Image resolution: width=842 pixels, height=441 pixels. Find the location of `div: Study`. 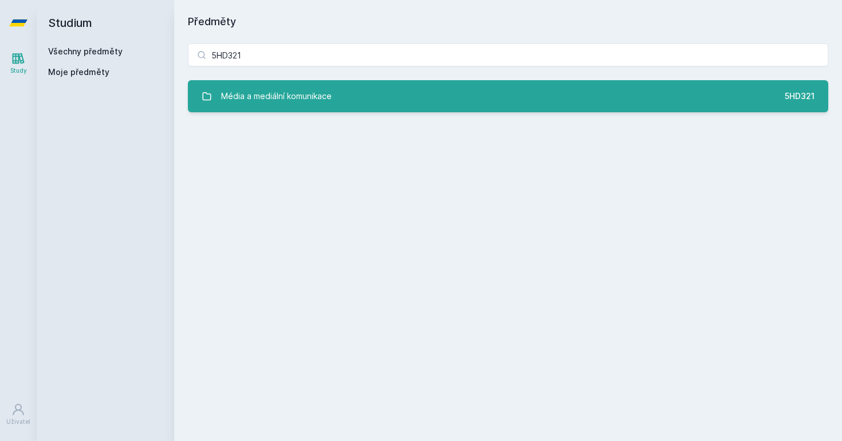

div: Study is located at coordinates (18, 70).